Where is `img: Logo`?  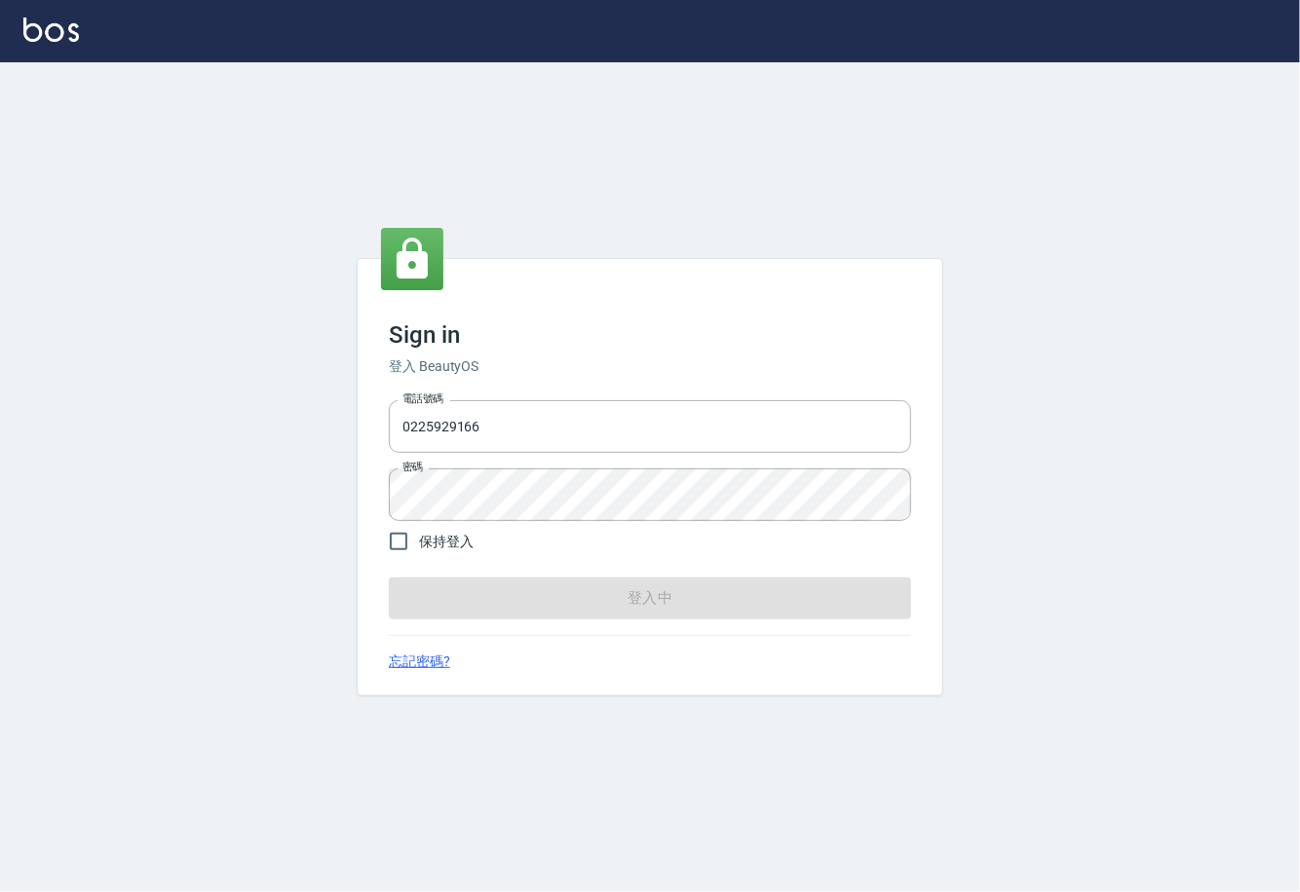
img: Logo is located at coordinates (51, 29).